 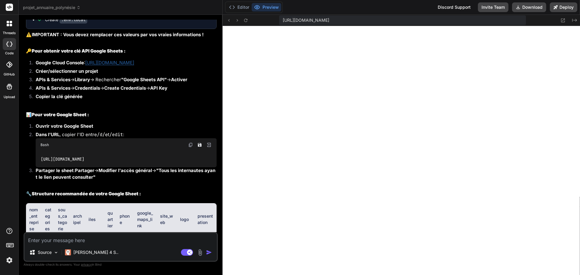 I want to click on strong: Partager, so click(x=85, y=170).